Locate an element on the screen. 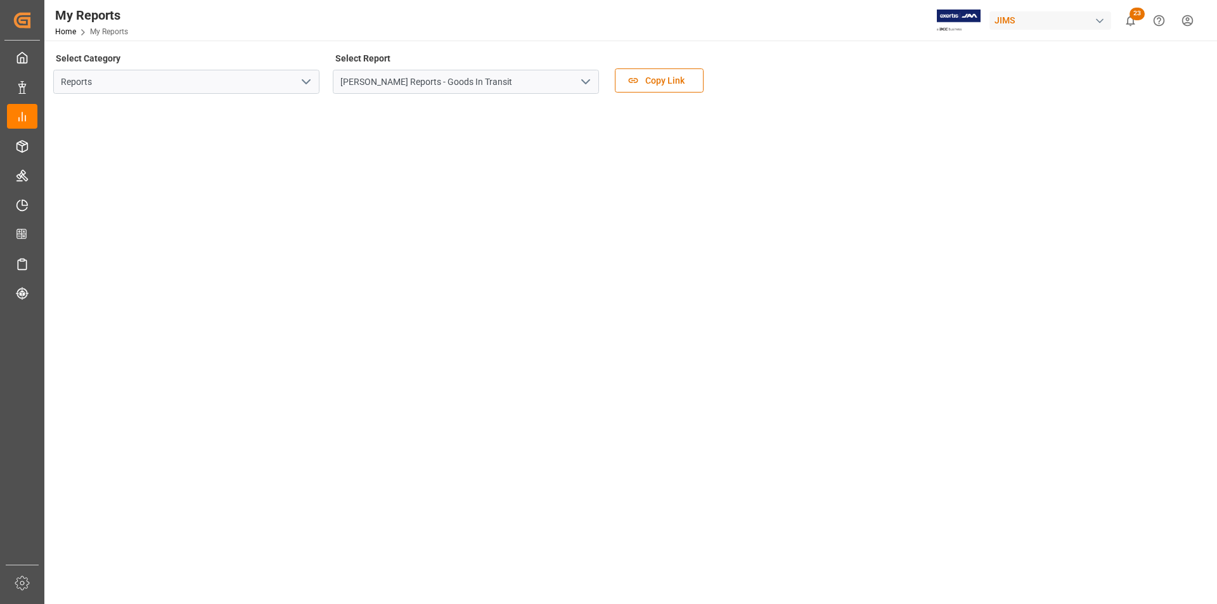  span: 23 is located at coordinates (1137, 14).